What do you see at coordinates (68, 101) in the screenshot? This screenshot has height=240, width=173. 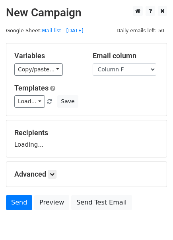 I see `button: Save` at bounding box center [68, 101].